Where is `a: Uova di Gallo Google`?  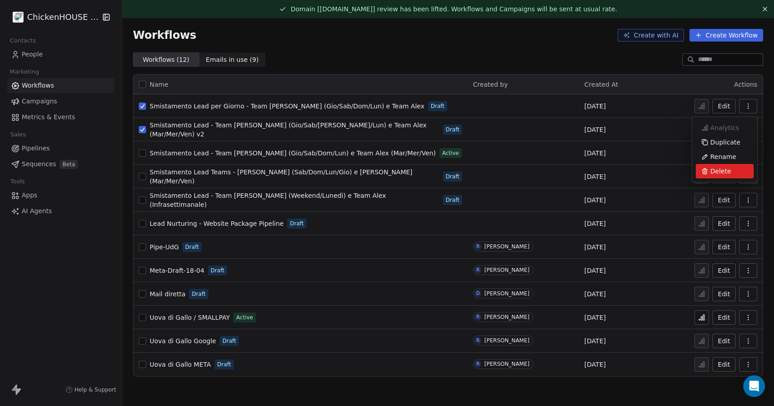
a: Uova di Gallo Google is located at coordinates (183, 341).